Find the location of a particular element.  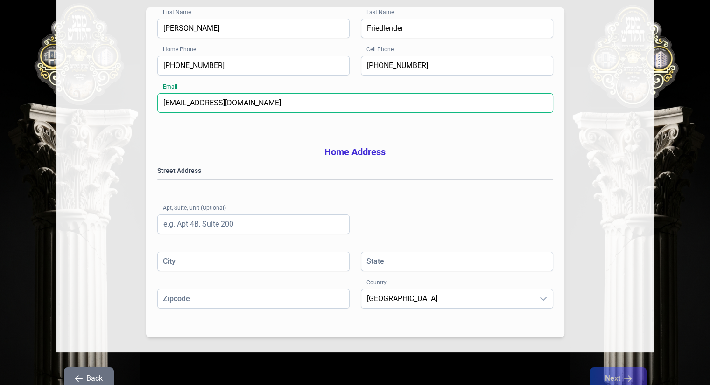

h3: Home Address is located at coordinates (355, 152).